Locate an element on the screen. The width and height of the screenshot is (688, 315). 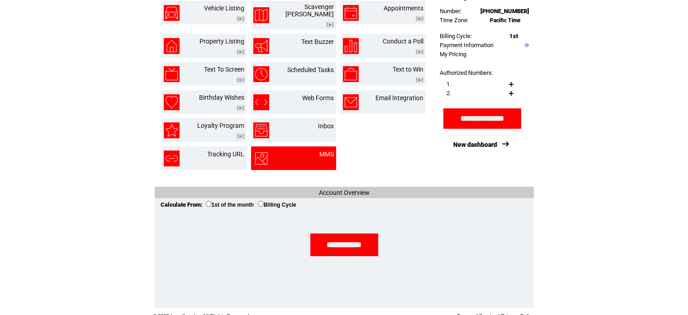
span: Account Overview is located at coordinates (344, 192).